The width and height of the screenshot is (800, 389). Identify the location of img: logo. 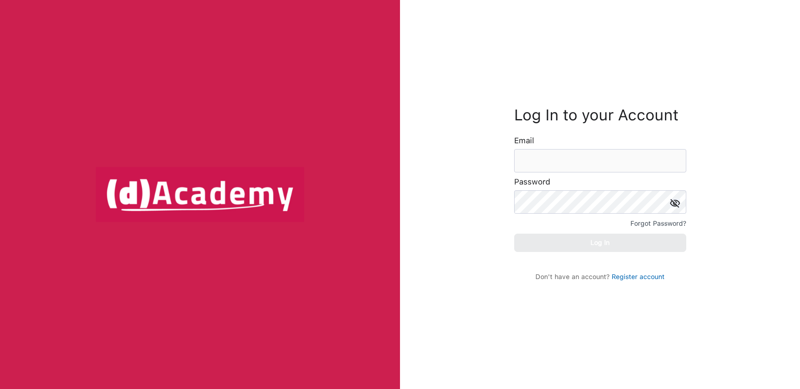
(200, 195).